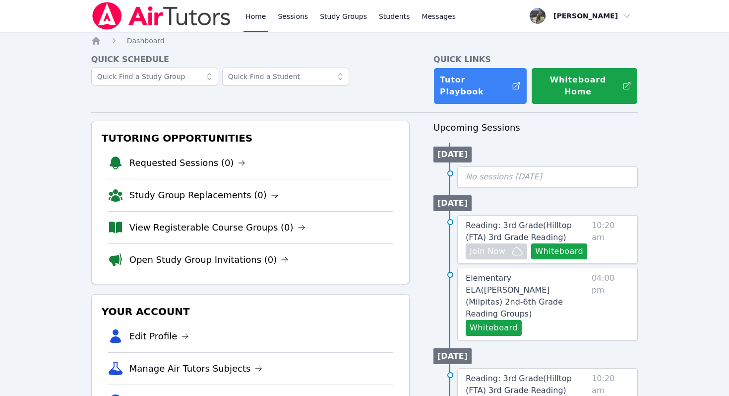  Describe the element at coordinates (536, 60) in the screenshot. I see `h4: Quick Links` at that location.